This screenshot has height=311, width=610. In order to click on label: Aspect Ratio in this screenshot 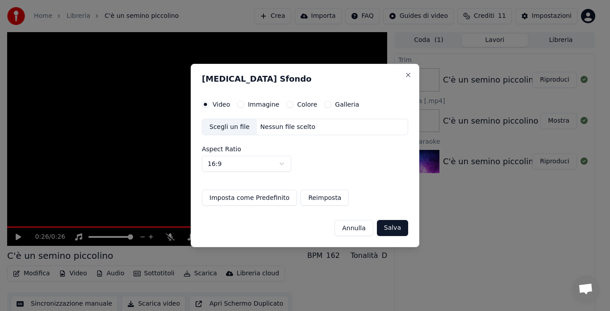, I will do `click(305, 149)`.